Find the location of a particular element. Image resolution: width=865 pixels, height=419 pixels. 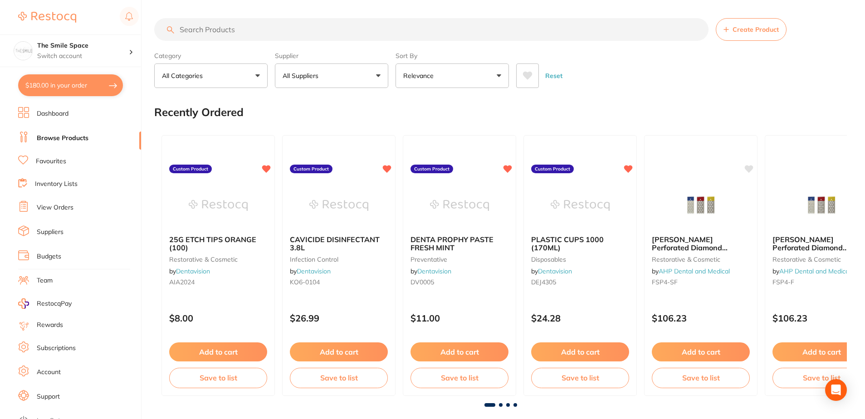

p: Switch account is located at coordinates (83, 56).